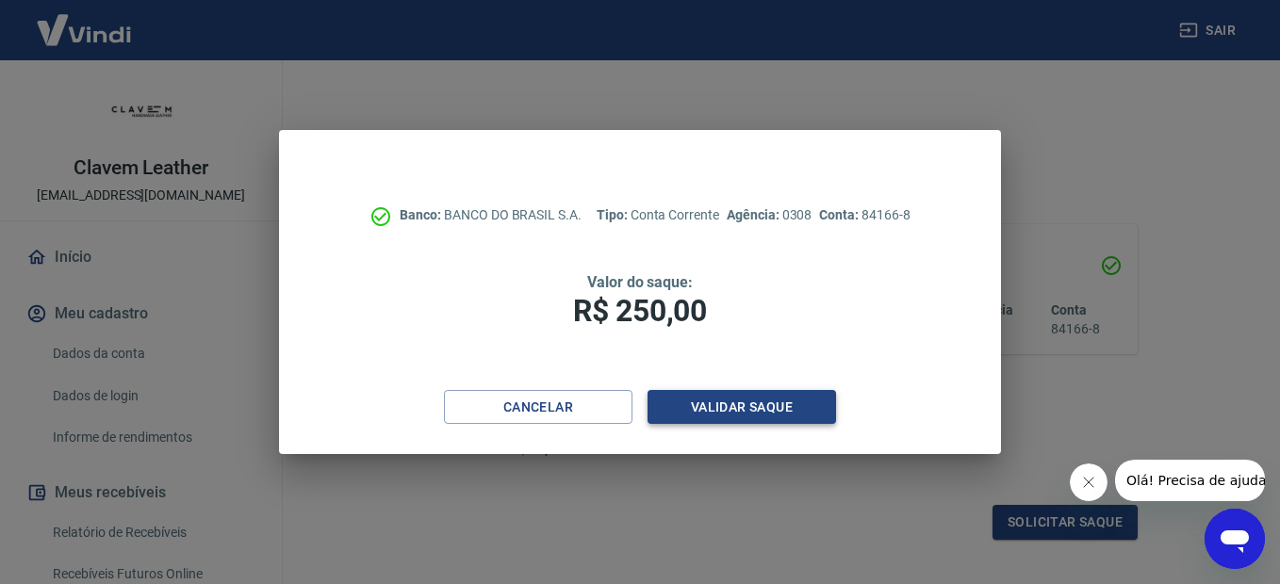 The height and width of the screenshot is (584, 1280). Describe the element at coordinates (754, 215) in the screenshot. I see `span: Agência:` at that location.